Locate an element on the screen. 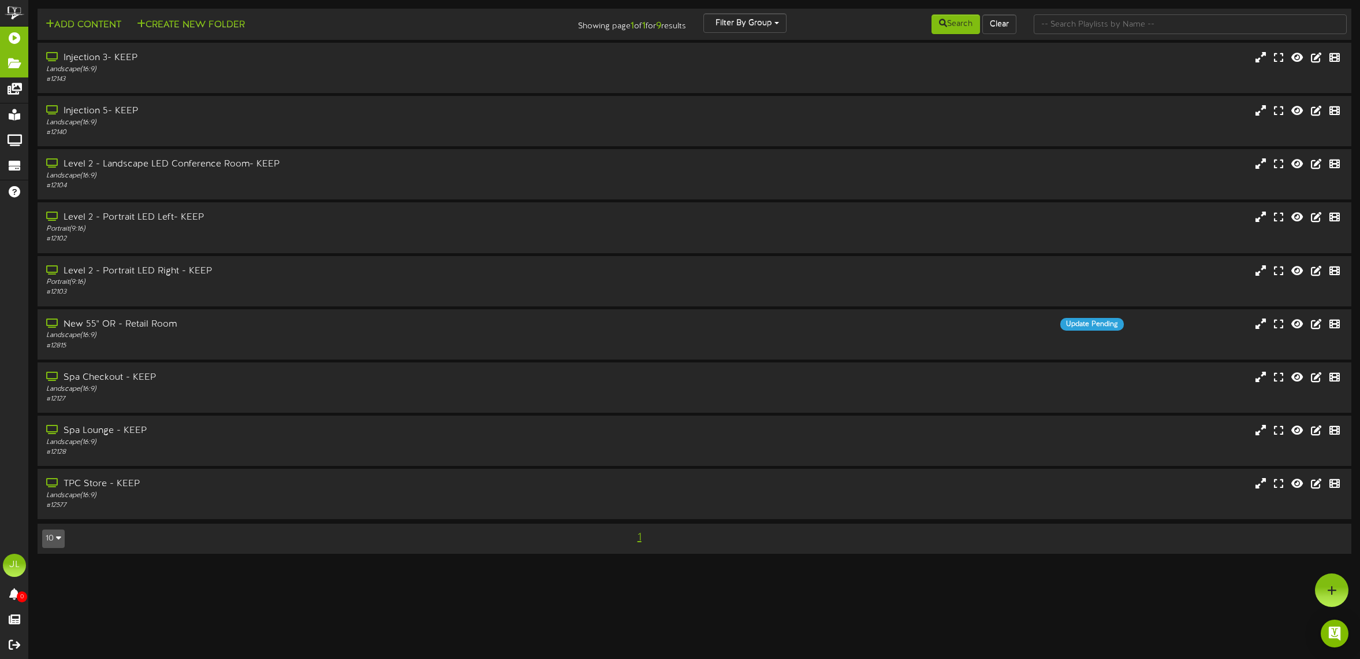 Image resolution: width=1360 pixels, height=659 pixels. div: # 12104 is located at coordinates (311, 185).